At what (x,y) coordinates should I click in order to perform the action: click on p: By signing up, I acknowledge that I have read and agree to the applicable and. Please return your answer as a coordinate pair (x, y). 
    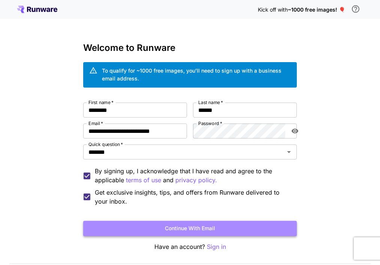
    Looking at the image, I should click on (193, 176).